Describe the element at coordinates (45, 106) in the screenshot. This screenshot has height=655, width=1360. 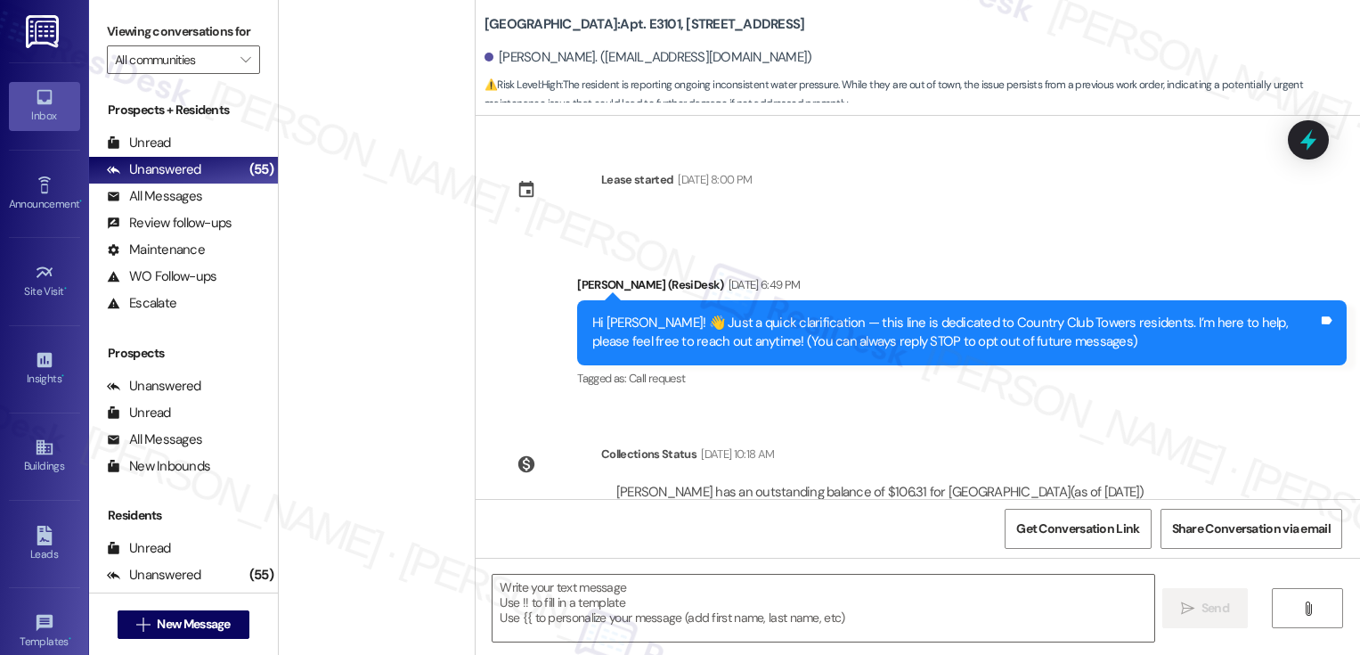
I see `a: Inbox` at that location.